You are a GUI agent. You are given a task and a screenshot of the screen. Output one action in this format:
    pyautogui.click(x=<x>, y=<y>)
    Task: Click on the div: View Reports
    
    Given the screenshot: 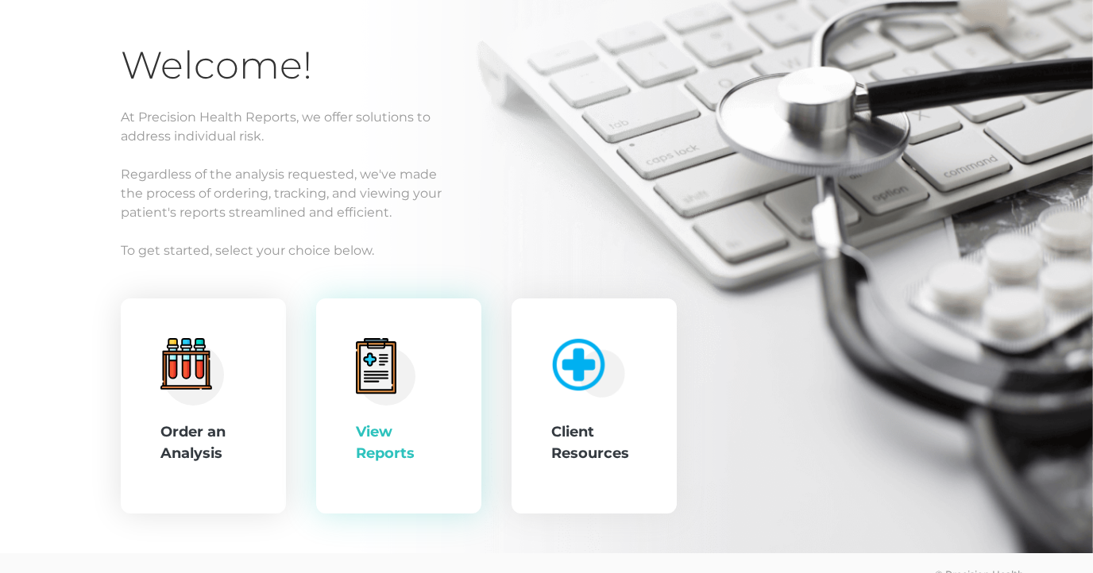 What is the action you would take?
    pyautogui.click(x=399, y=443)
    